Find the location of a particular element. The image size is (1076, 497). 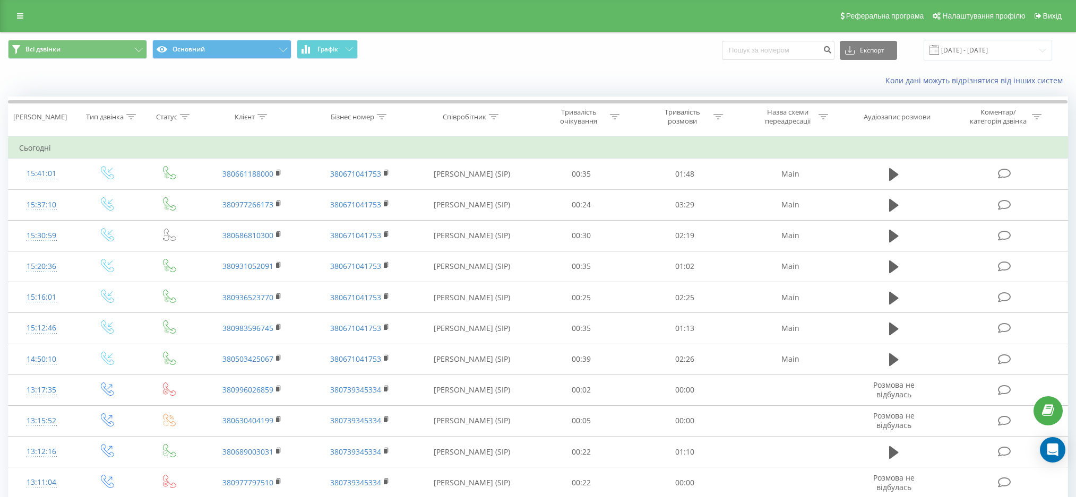

td: 00:22 is located at coordinates (581, 452).